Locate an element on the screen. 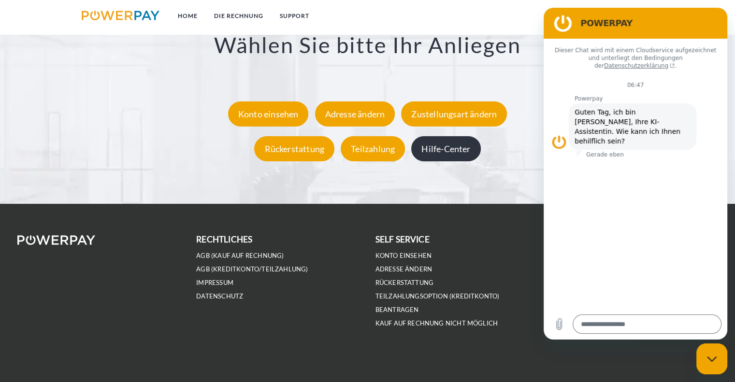 The height and width of the screenshot is (382, 735). div: Adresse ändern is located at coordinates (355, 114).